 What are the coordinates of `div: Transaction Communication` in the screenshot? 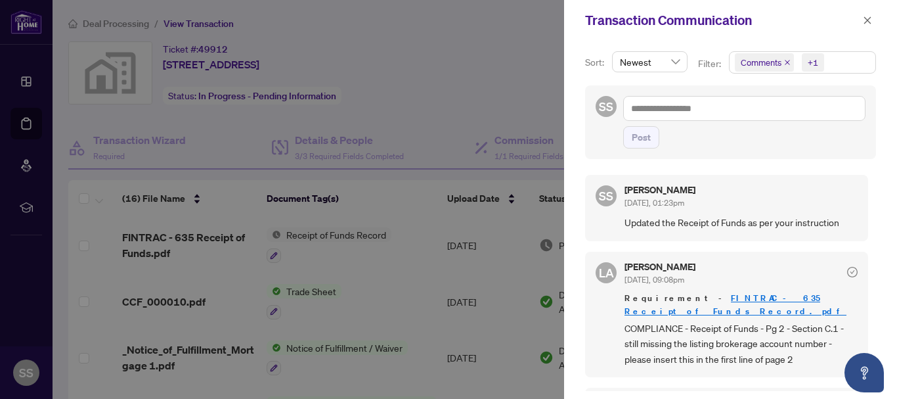 It's located at (722, 20).